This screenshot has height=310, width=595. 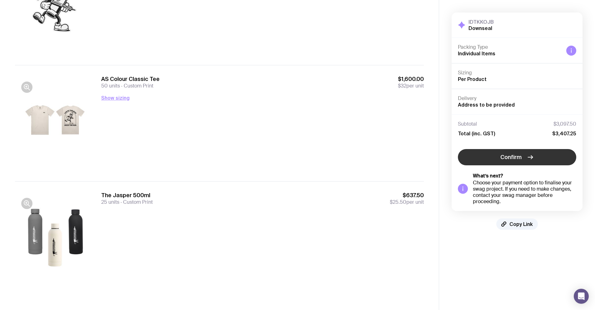 What do you see at coordinates (398, 202) in the screenshot?
I see `span: $25.50` at bounding box center [398, 202].